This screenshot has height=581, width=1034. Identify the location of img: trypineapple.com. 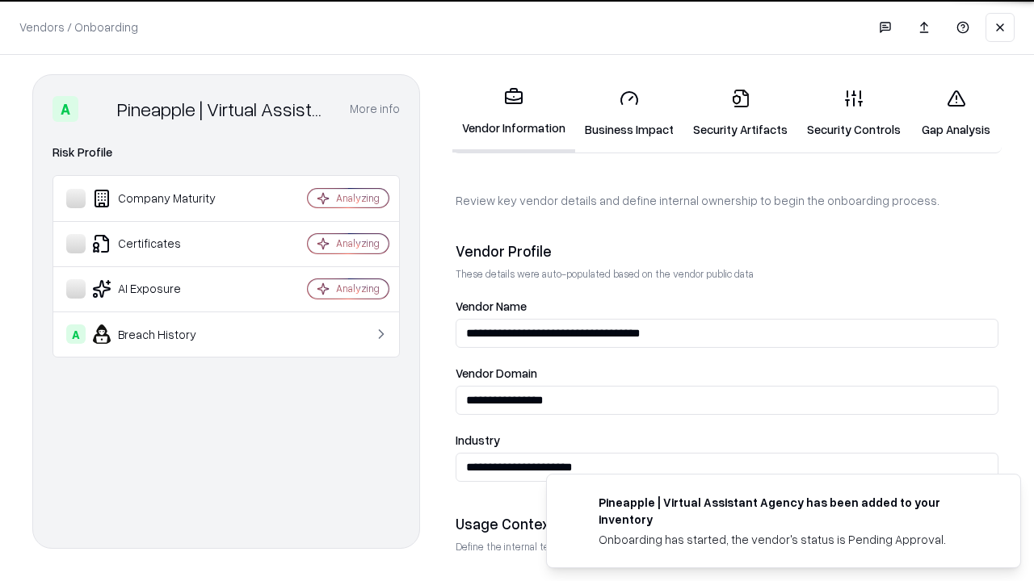
(576, 504).